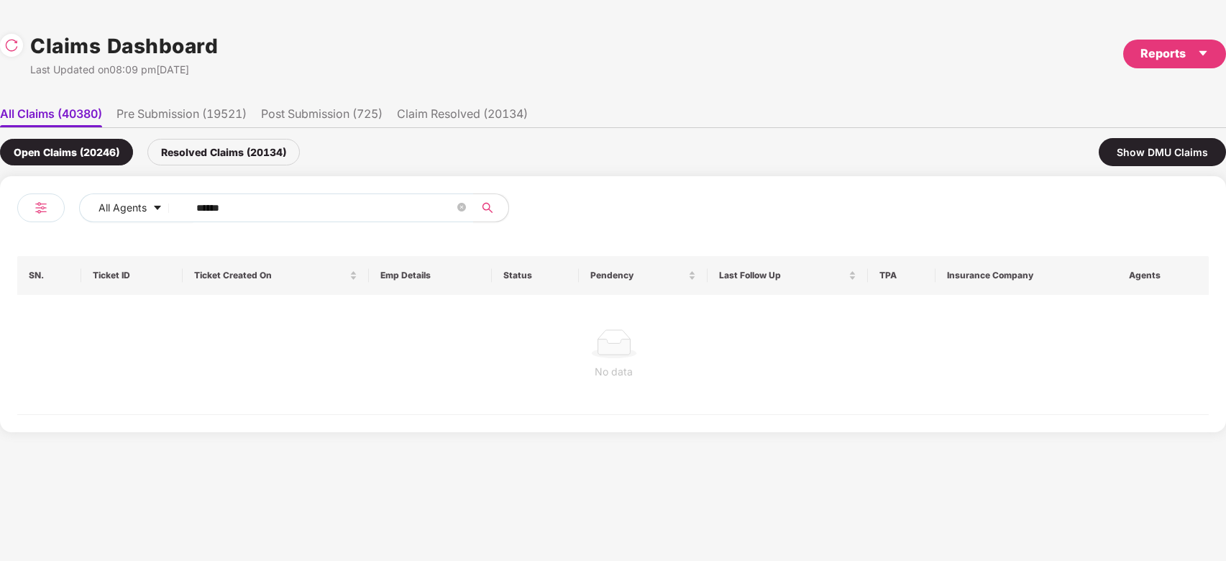  I want to click on th: Agents, so click(1163, 275).